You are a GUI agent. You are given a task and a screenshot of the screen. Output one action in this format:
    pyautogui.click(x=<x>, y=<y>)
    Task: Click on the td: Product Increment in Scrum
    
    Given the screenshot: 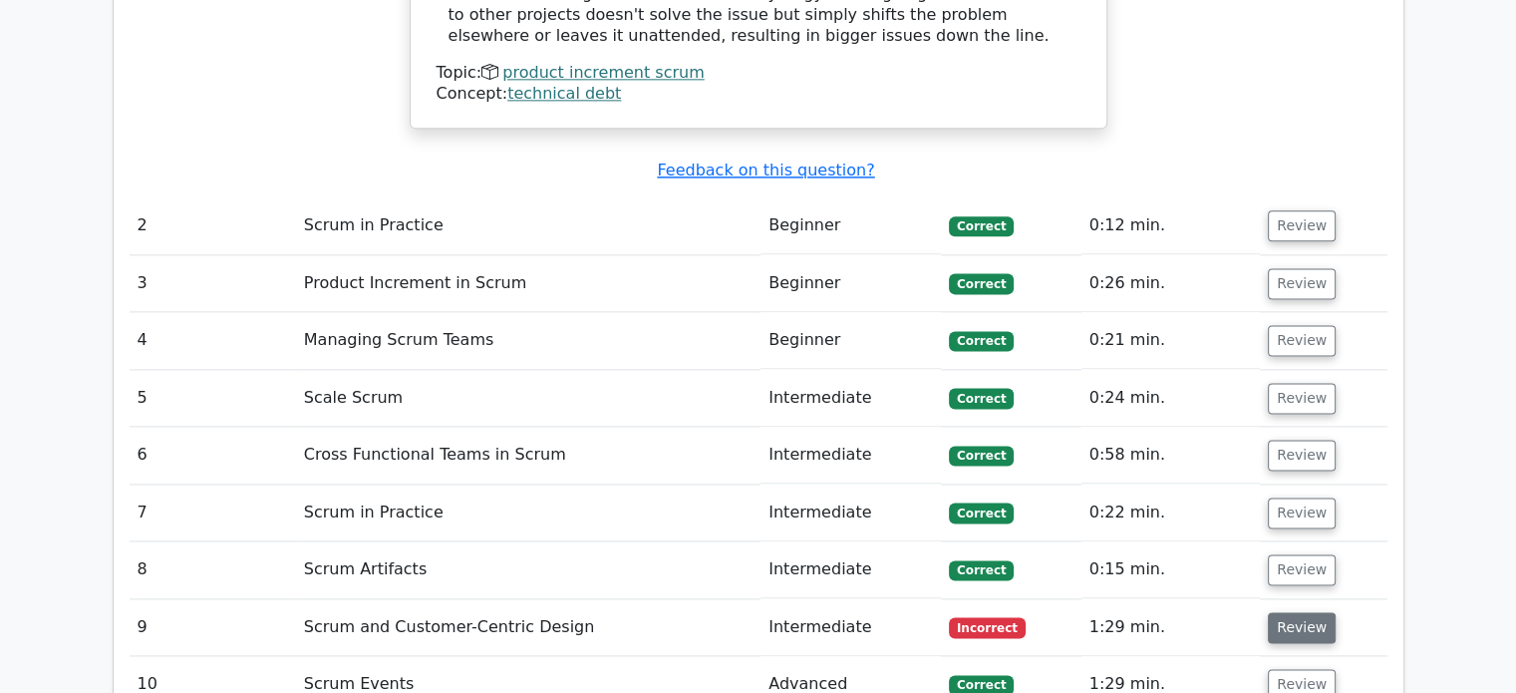 What is the action you would take?
    pyautogui.click(x=528, y=283)
    